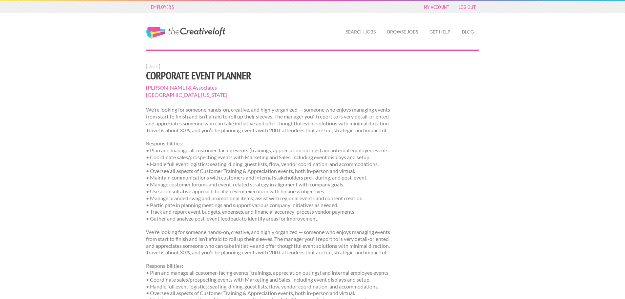 Image resolution: width=625 pixels, height=299 pixels. I want to click on a: Search Jobs, so click(361, 32).